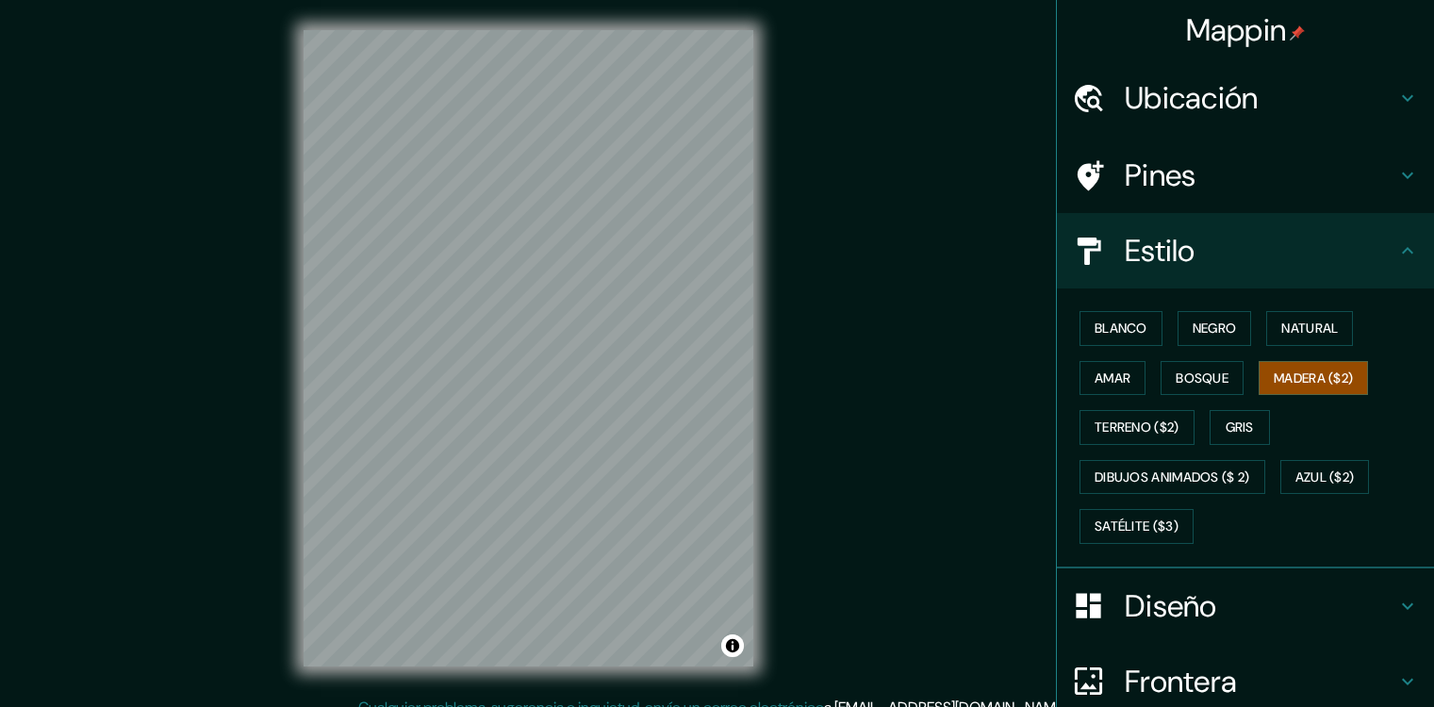  What do you see at coordinates (1245, 251) in the screenshot?
I see `div: Estilo` at bounding box center [1245, 251].